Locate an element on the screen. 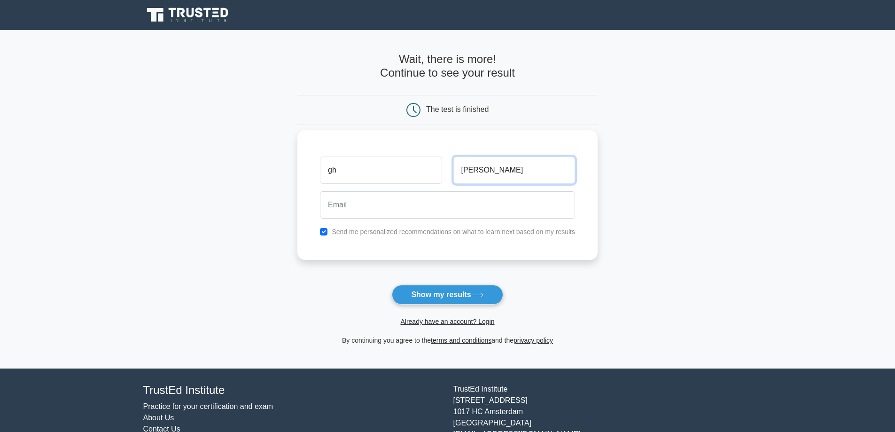 This screenshot has width=895, height=432. a: About Us is located at coordinates (159, 417).